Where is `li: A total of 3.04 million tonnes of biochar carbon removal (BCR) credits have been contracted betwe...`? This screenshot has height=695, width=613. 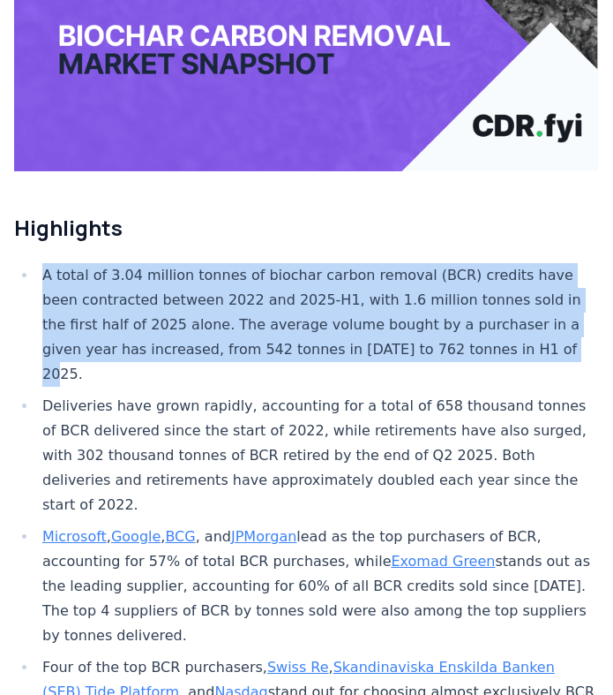
li: A total of 3.04 million tonnes of biochar carbon removal (BCR) credits have been contracted betwe... is located at coordinates (318, 325).